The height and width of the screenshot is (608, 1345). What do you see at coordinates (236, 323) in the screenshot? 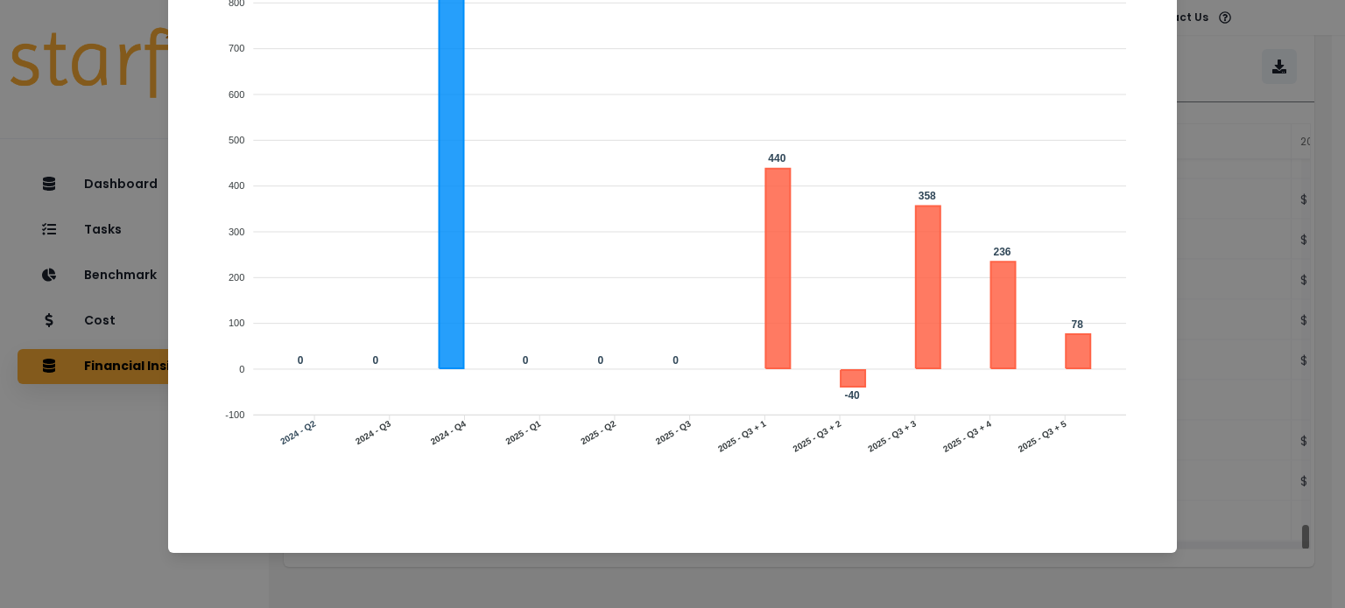
I see `tspan: 100` at bounding box center [236, 323].